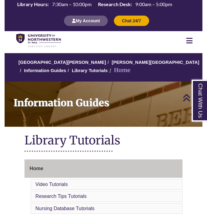 This screenshot has width=207, height=215. I want to click on h1: Library Tutorials, so click(103, 141).